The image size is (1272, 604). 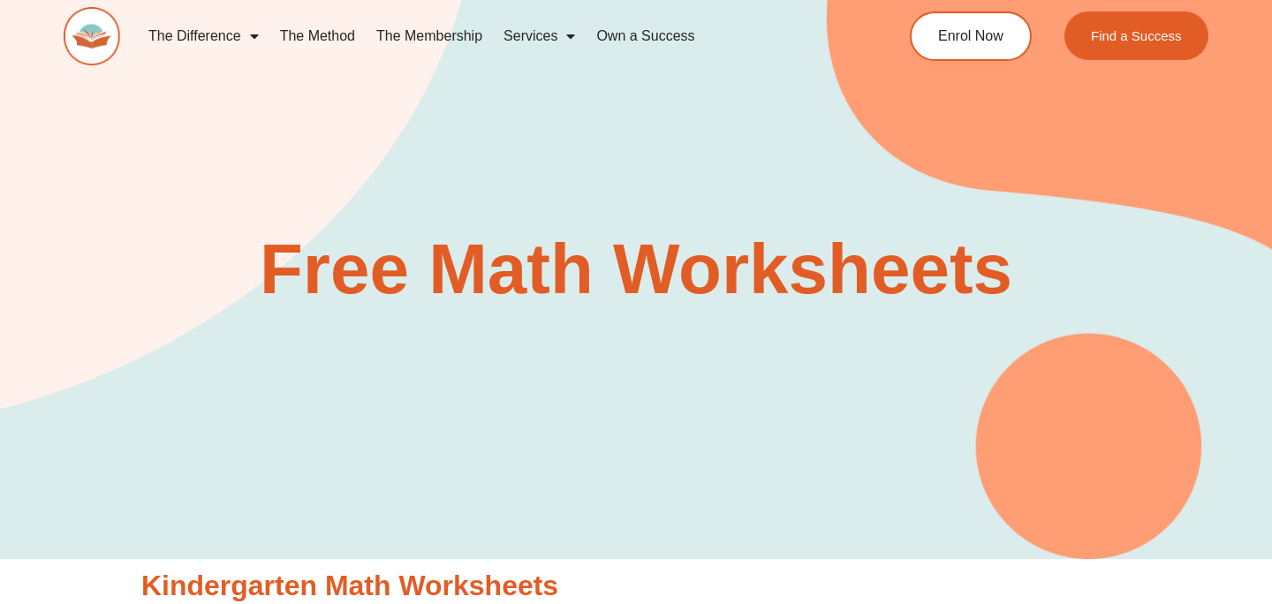 What do you see at coordinates (429, 36) in the screenshot?
I see `a: The Membership` at bounding box center [429, 36].